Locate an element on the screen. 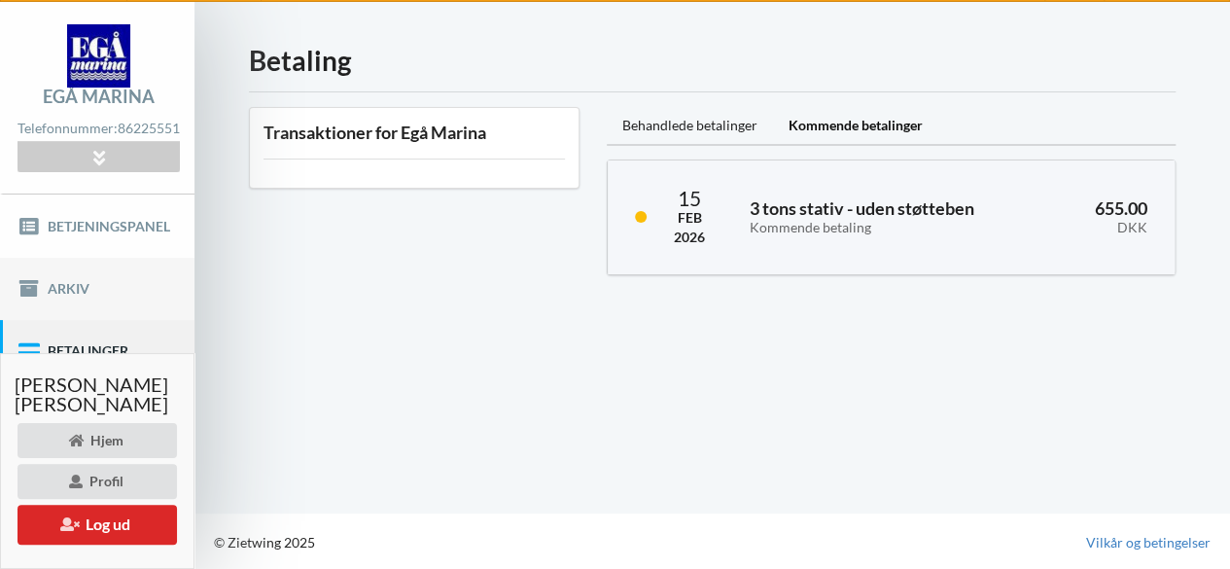 This screenshot has width=1230, height=569. h3: Transaktioner for Egå Marina is located at coordinates (414, 132).